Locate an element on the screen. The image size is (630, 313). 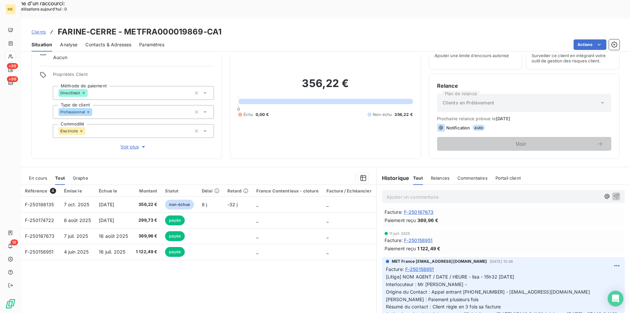
span: 299,73 € is located at coordinates (147, 220).